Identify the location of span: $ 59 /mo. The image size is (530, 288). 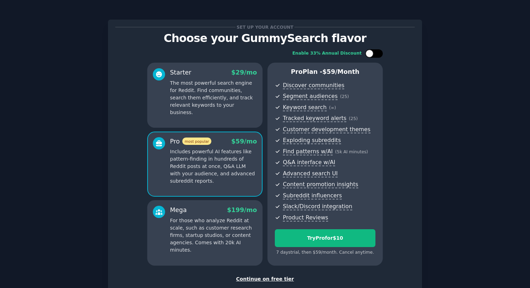
(244, 142).